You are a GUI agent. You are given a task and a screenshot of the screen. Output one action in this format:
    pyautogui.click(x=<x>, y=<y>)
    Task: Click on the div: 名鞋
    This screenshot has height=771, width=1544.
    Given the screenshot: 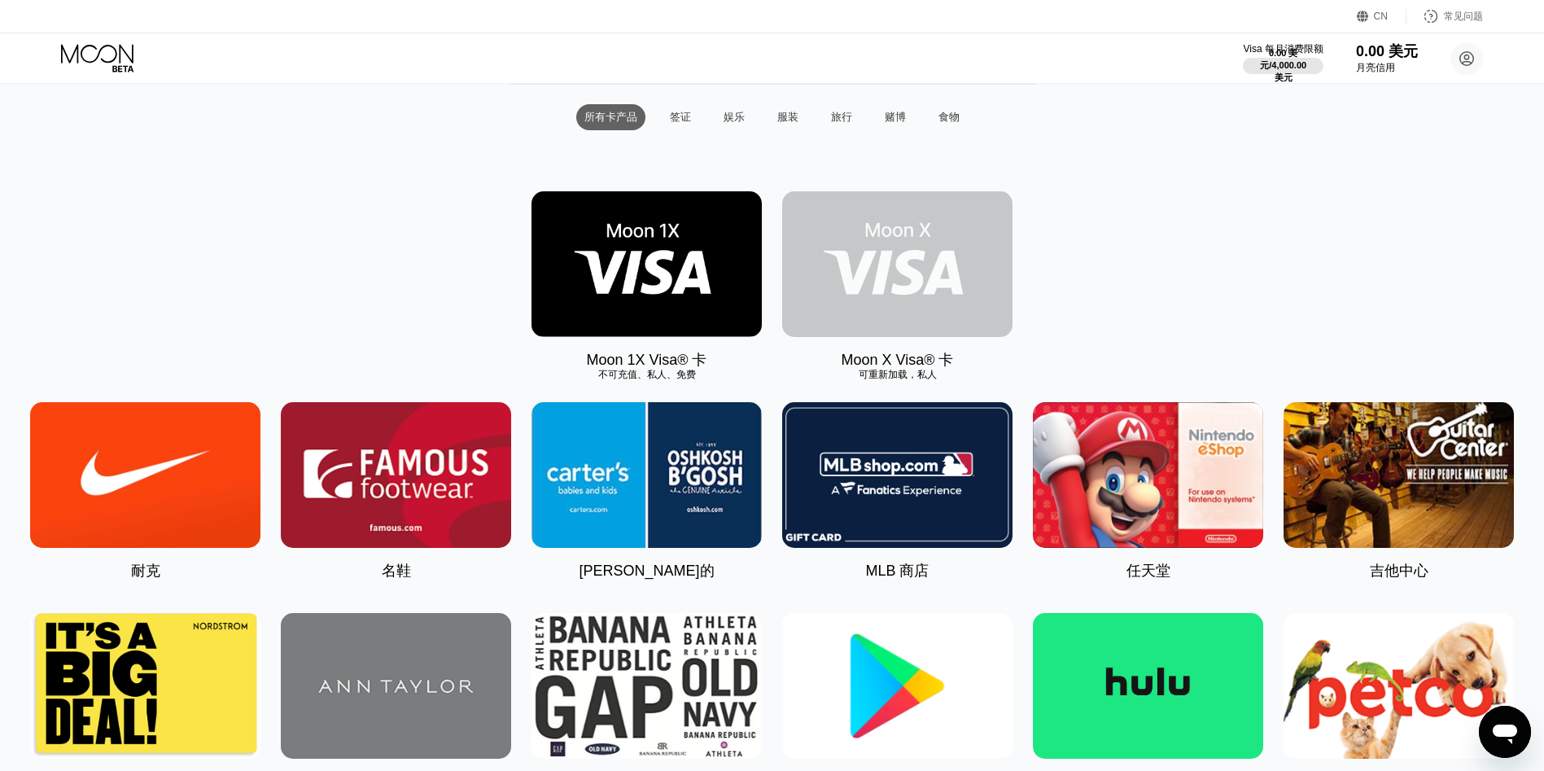 What is the action you would take?
    pyautogui.click(x=396, y=571)
    